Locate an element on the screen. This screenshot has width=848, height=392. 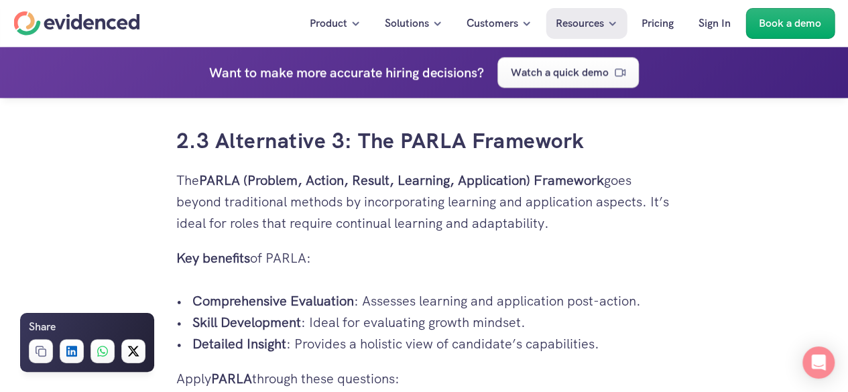
p: Apply through these questions: is located at coordinates (424, 379).